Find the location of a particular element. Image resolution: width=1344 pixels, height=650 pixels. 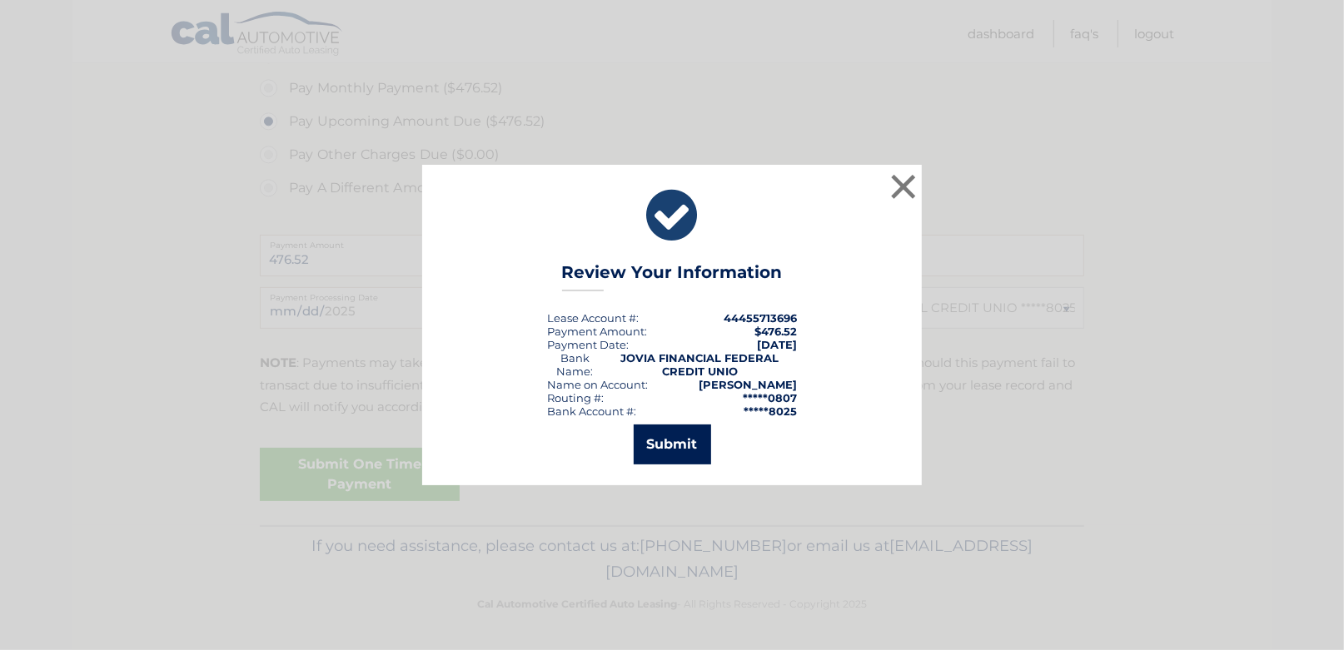

span: Payment Date is located at coordinates (586, 345).